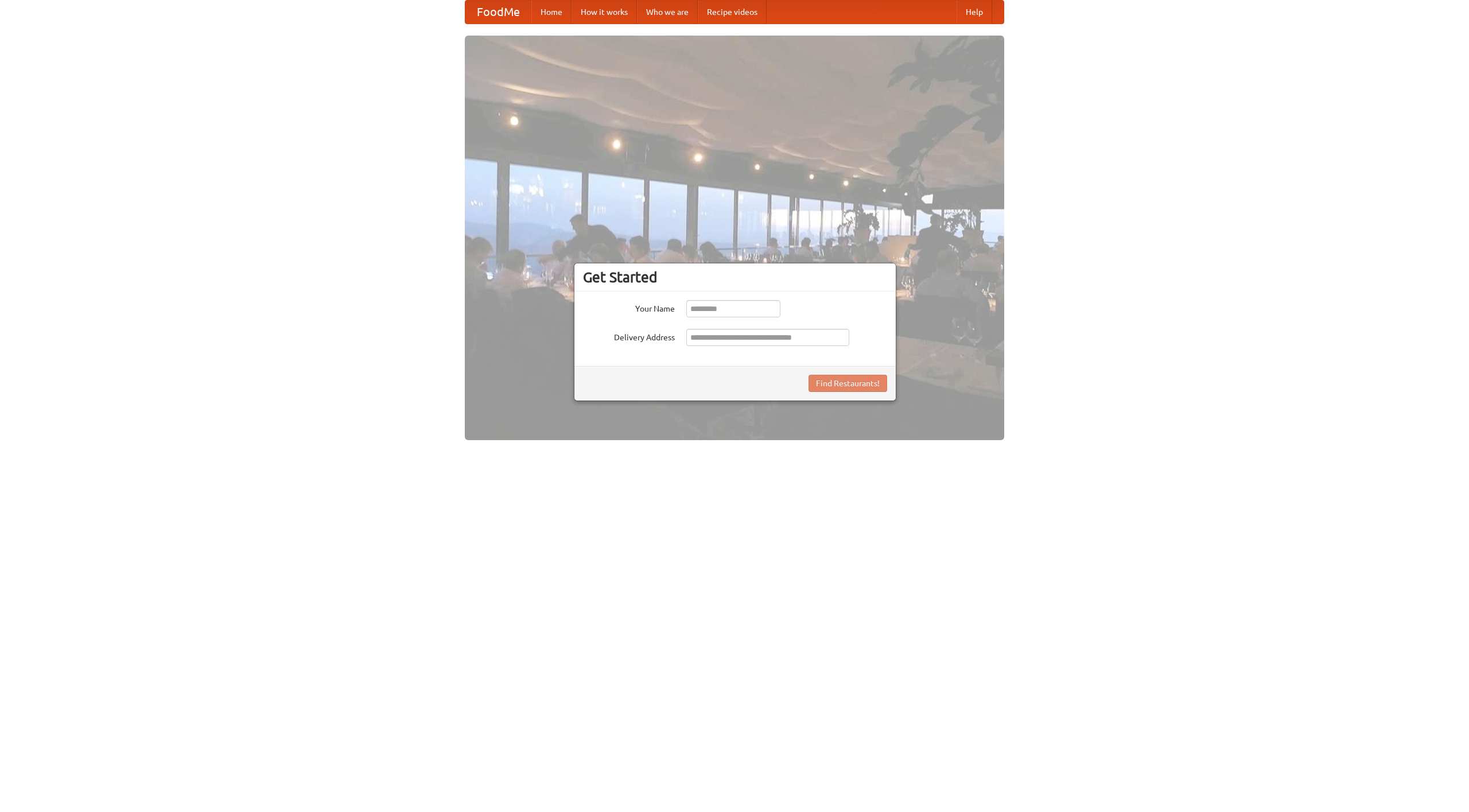 Image resolution: width=1469 pixels, height=812 pixels. What do you see at coordinates (551, 12) in the screenshot?
I see `a: Home` at bounding box center [551, 12].